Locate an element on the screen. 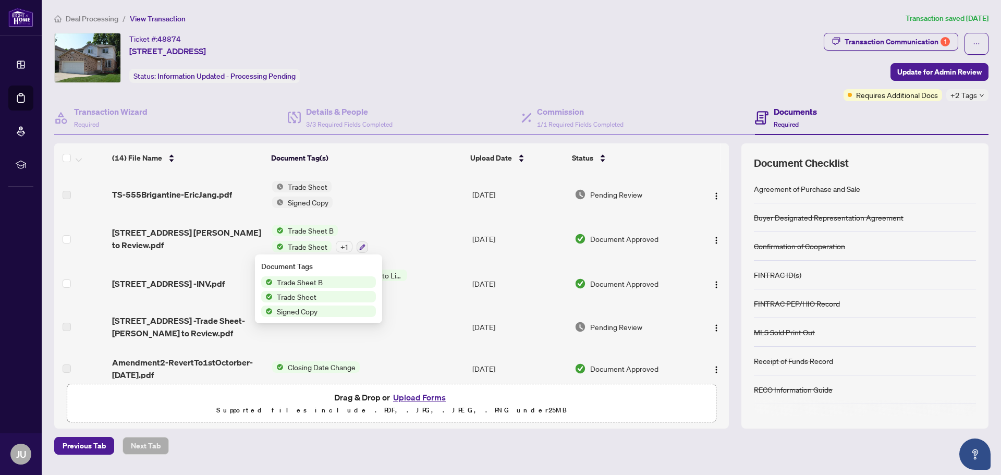  div: MLS Sold Print Out is located at coordinates (784, 332).